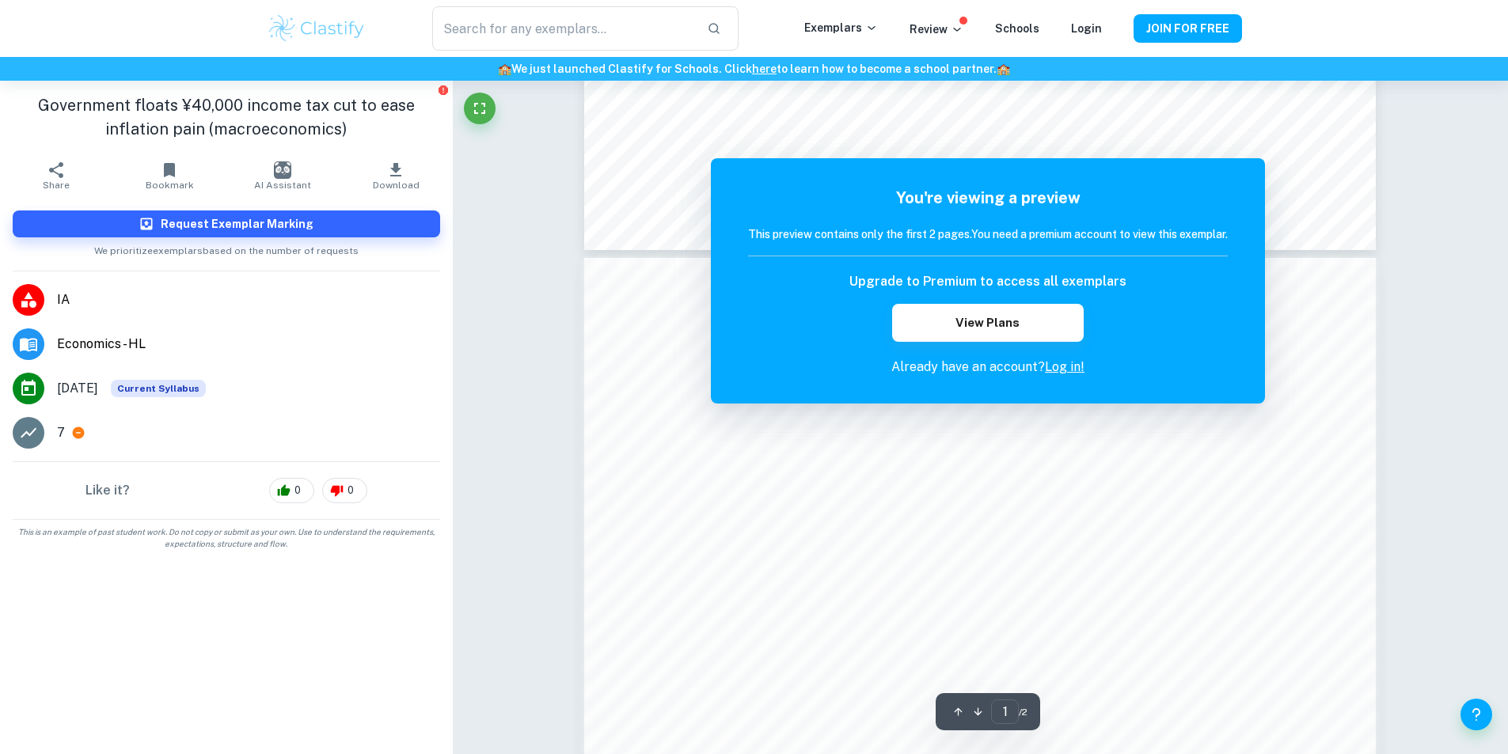  Describe the element at coordinates (226, 117) in the screenshot. I see `h1: Government floats ¥40,000 income tax cut to ease inflation pain (macroeconomics)` at that location.